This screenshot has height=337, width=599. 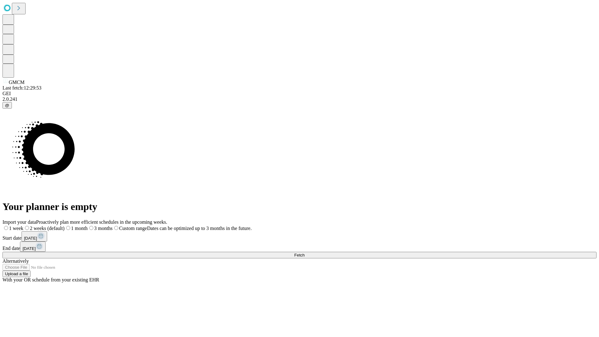 I want to click on button: Upload a file, so click(x=17, y=274).